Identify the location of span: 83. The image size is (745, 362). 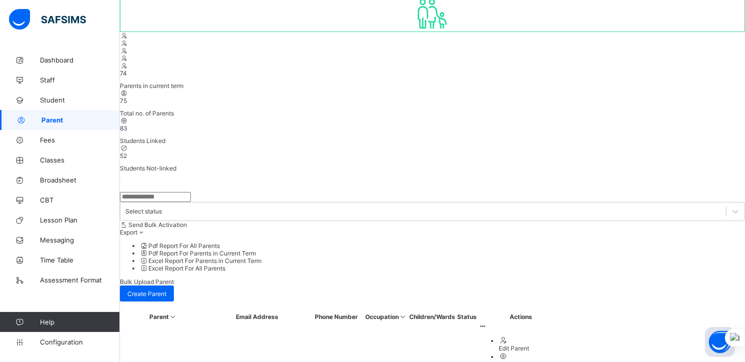
(123, 128).